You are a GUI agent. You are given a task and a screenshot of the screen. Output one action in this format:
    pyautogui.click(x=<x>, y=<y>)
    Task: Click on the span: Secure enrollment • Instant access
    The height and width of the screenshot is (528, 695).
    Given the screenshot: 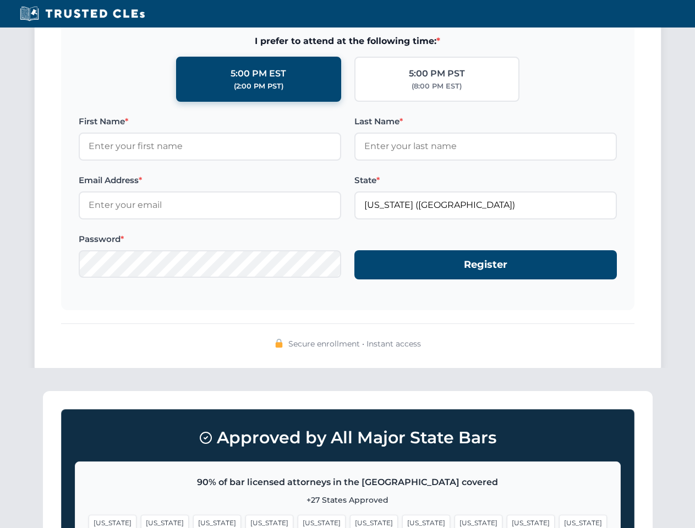 What is the action you would take?
    pyautogui.click(x=354, y=344)
    